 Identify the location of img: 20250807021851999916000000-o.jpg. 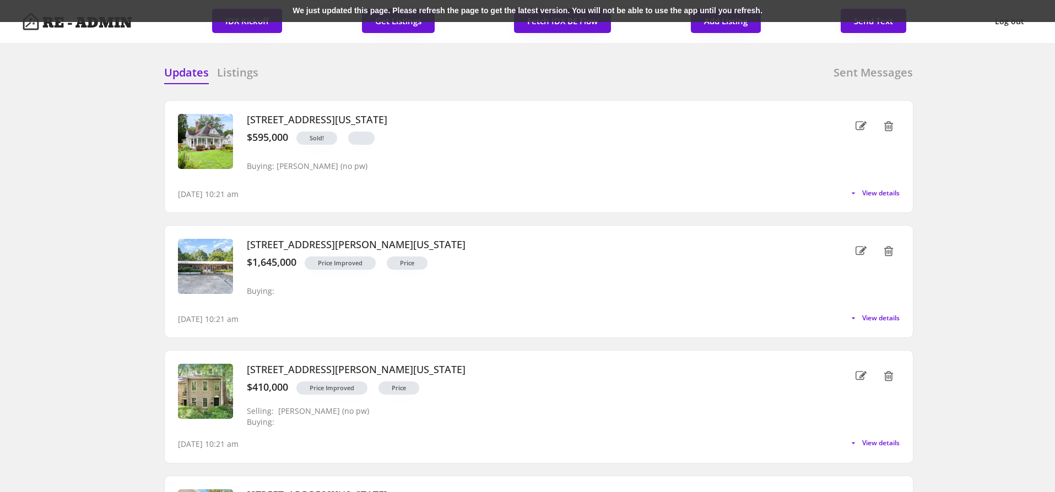
(205, 142).